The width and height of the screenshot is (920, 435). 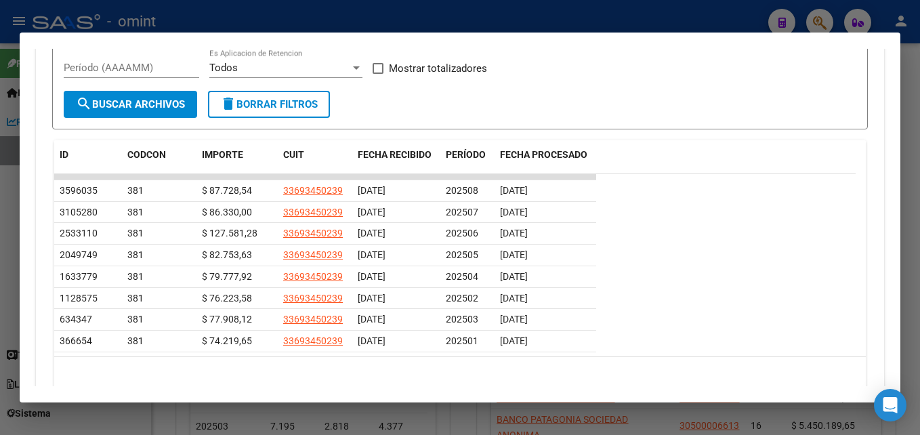 What do you see at coordinates (543, 154) in the screenshot?
I see `span: FECHA PROCESADO` at bounding box center [543, 154].